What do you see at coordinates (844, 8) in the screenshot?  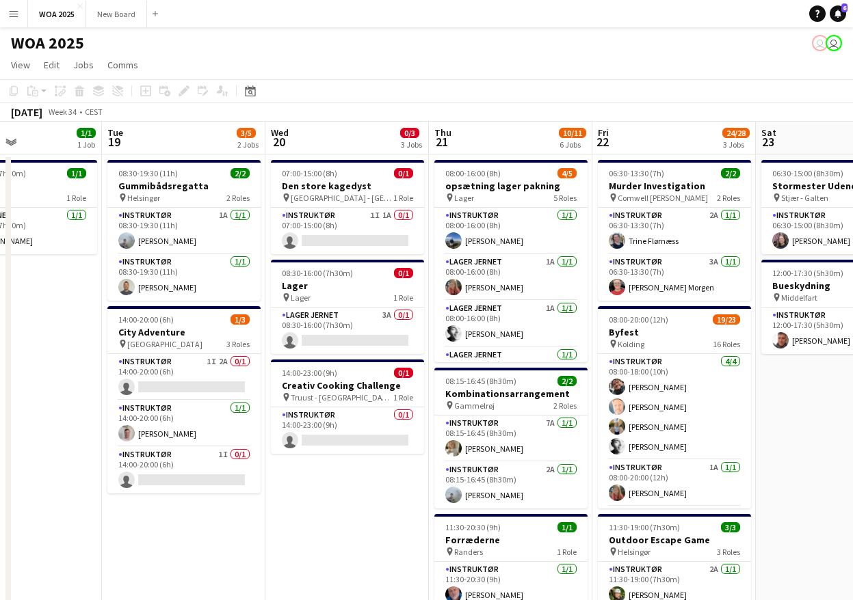 I see `span: 6` at bounding box center [844, 8].